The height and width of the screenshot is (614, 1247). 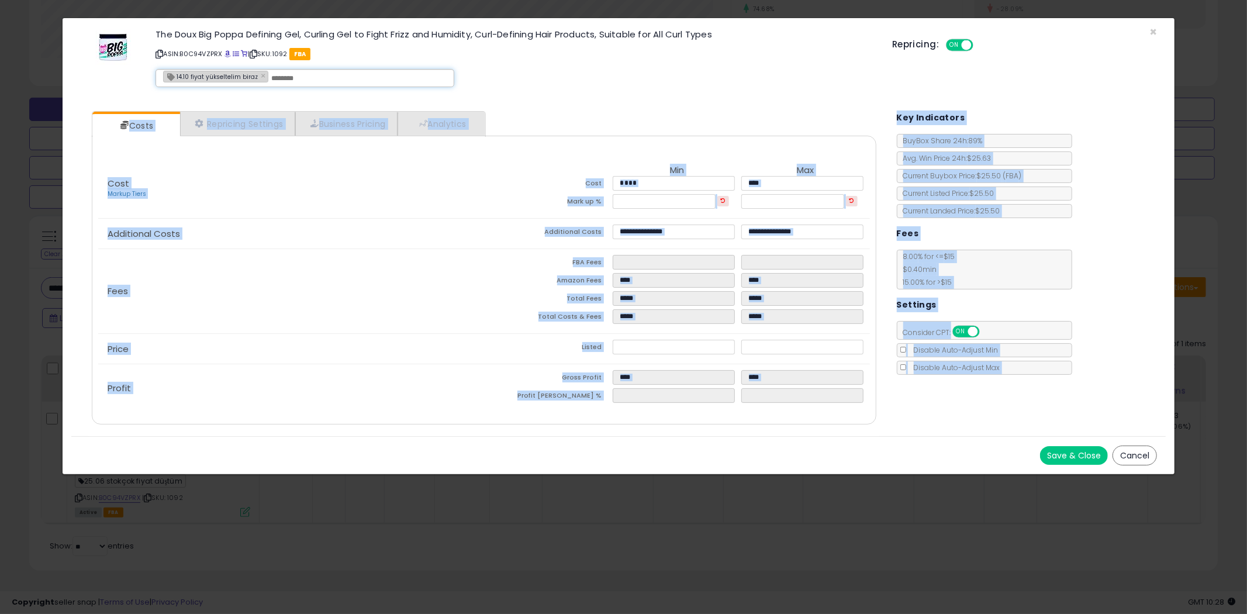 What do you see at coordinates (949, 210) in the screenshot?
I see `span: Current Landed Price: $25.50` at bounding box center [949, 210].